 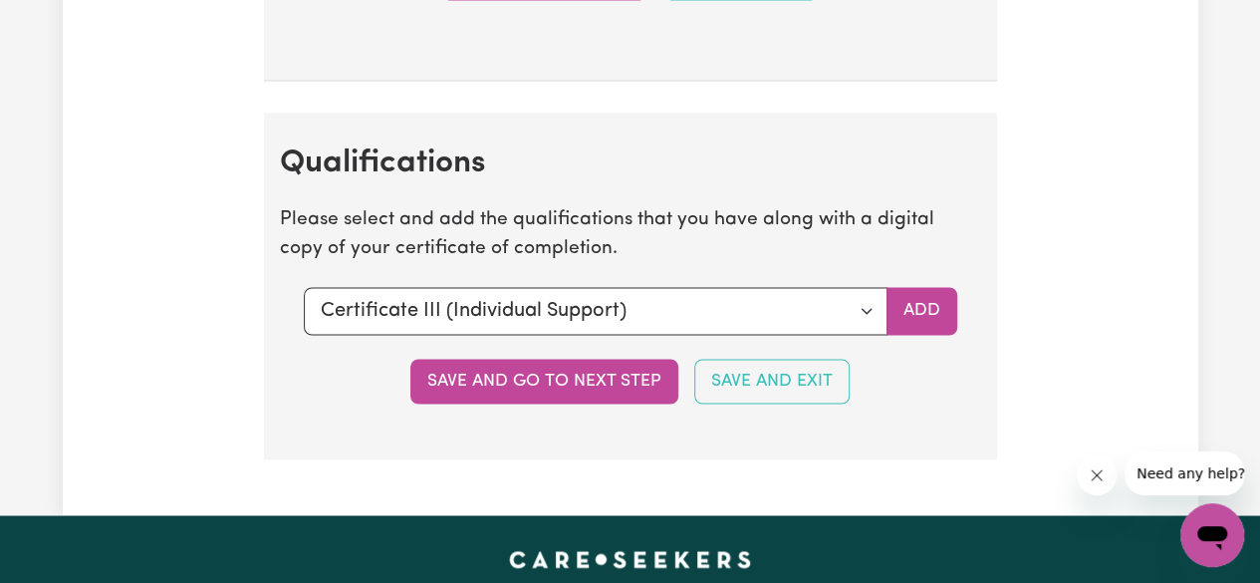 What do you see at coordinates (631, 235) in the screenshot?
I see `p: Please select and add the qualifications that you have along with a digital copy of your certific...` at bounding box center [631, 235].